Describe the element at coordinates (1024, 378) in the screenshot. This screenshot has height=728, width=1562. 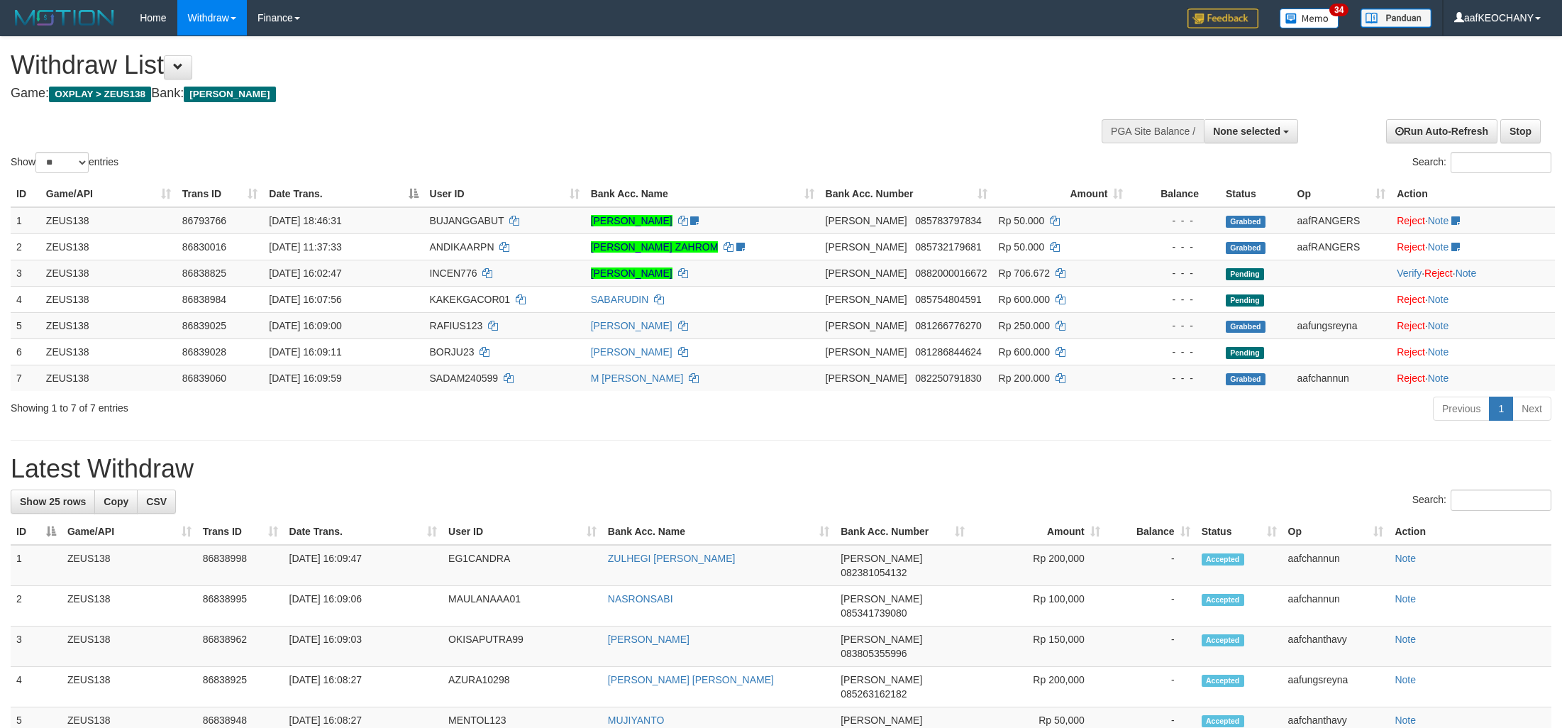
I see `span: Rp 200.000` at that location.